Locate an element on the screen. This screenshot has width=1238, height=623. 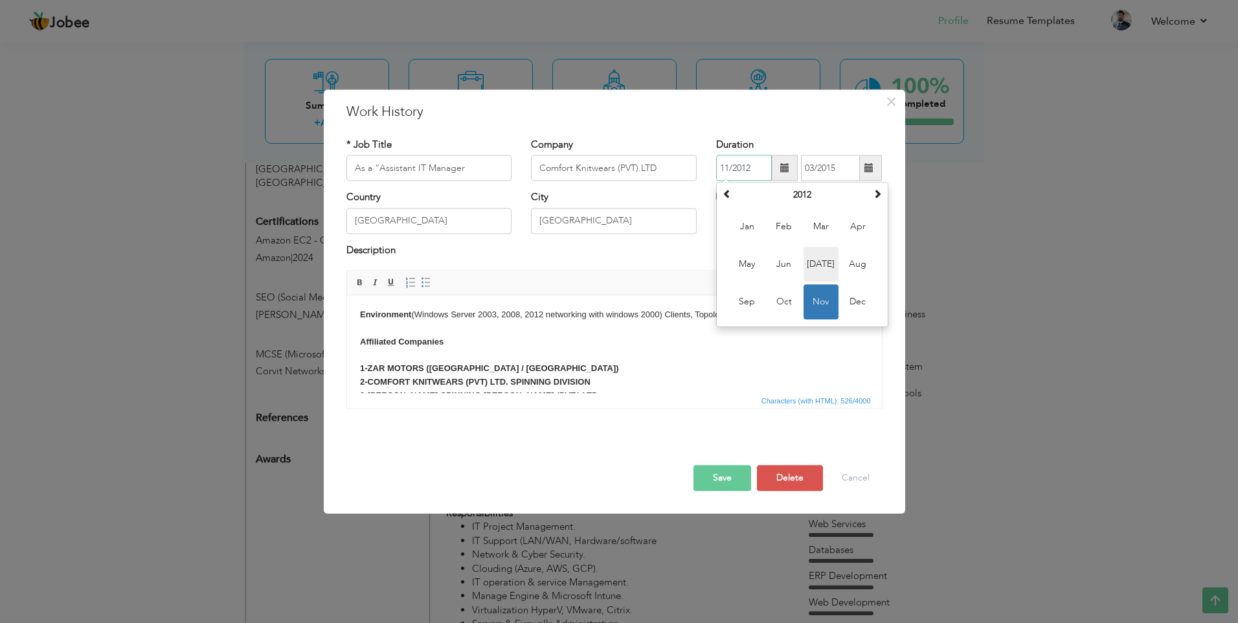
button: Save is located at coordinates (722, 478).